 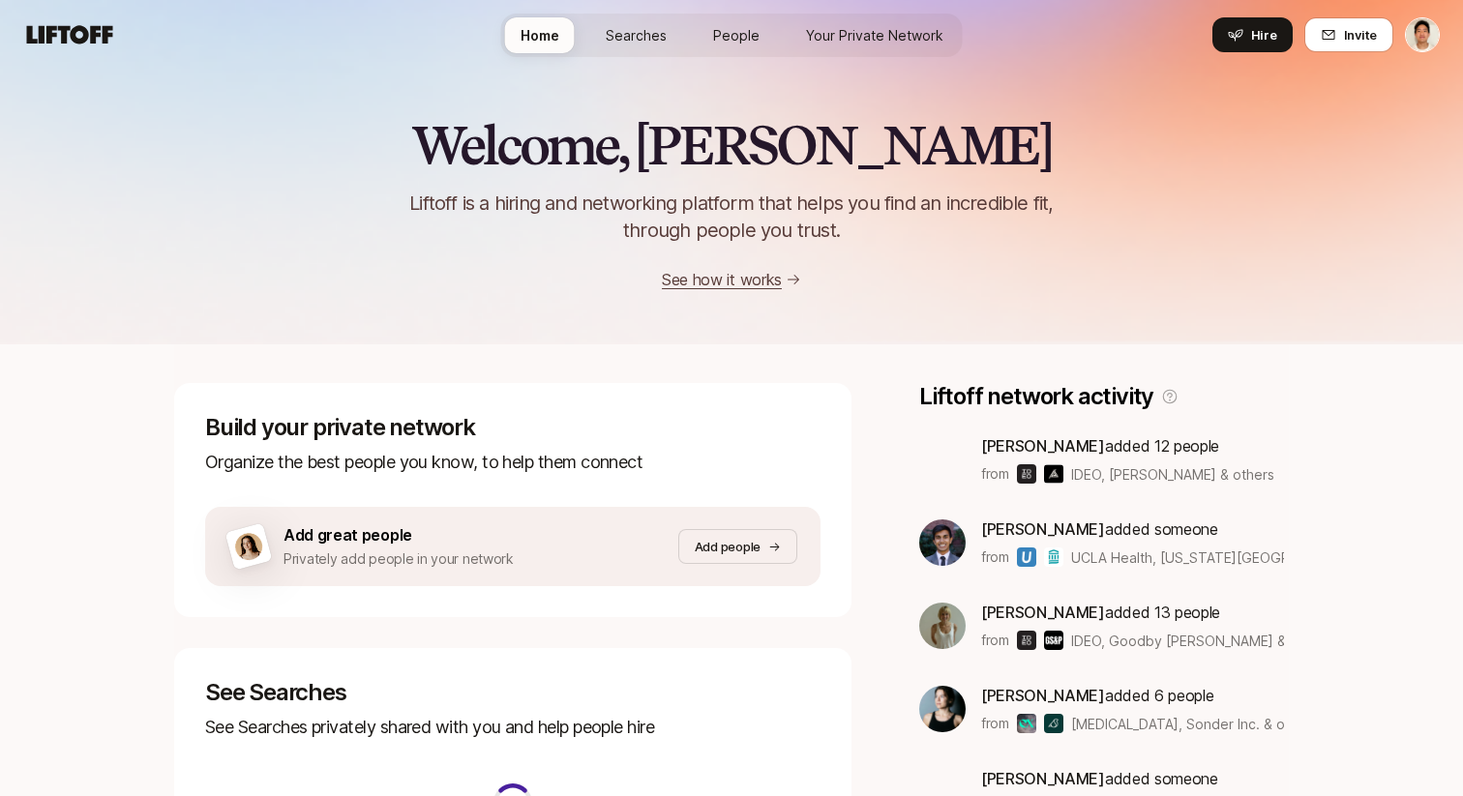 I want to click on img: 539a6eb7_bc0e_4fa2_8ad9_ee091919e8d1.jpg, so click(x=942, y=709).